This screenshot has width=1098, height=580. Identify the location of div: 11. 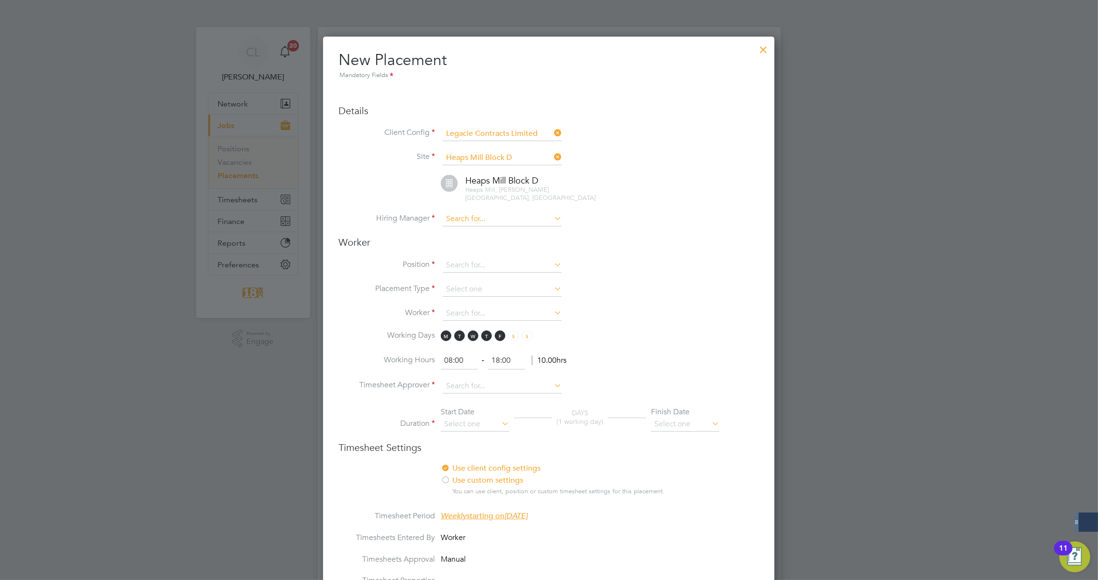
(1063, 555).